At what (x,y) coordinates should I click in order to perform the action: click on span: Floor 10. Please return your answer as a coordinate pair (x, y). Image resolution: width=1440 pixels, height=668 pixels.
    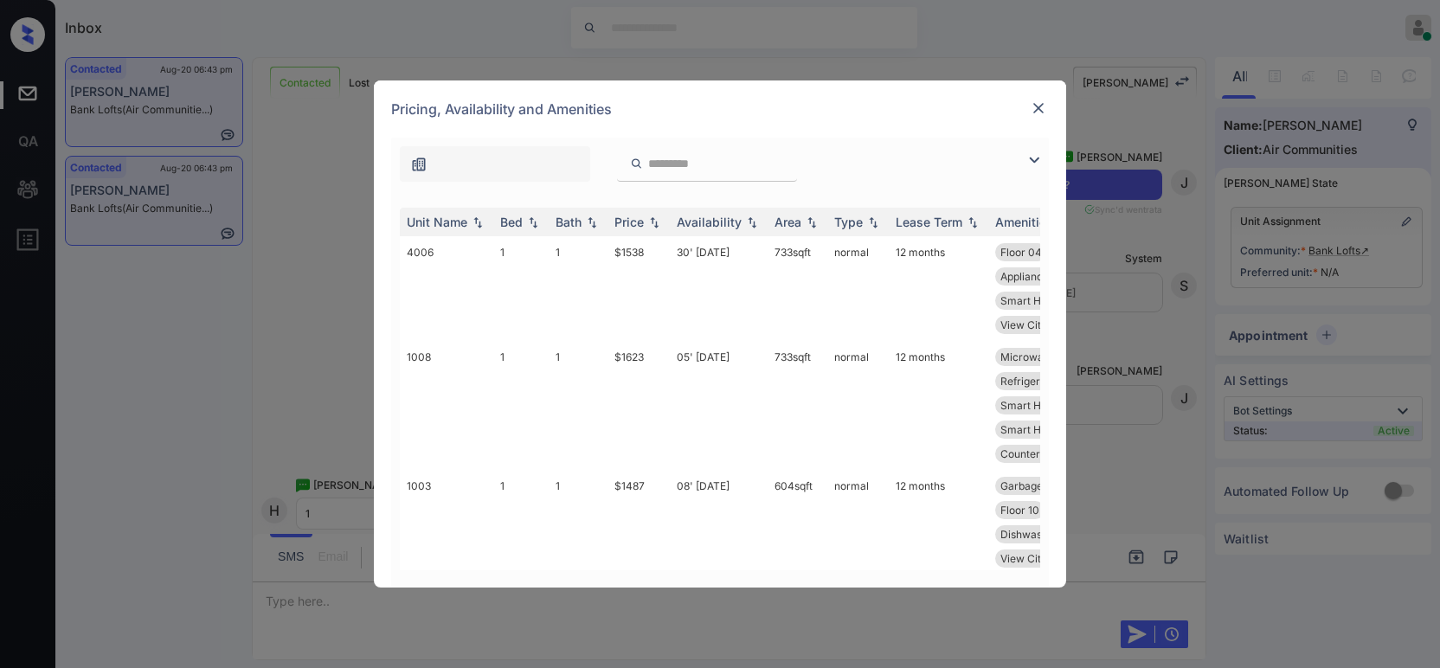
    Looking at the image, I should click on (1020, 510).